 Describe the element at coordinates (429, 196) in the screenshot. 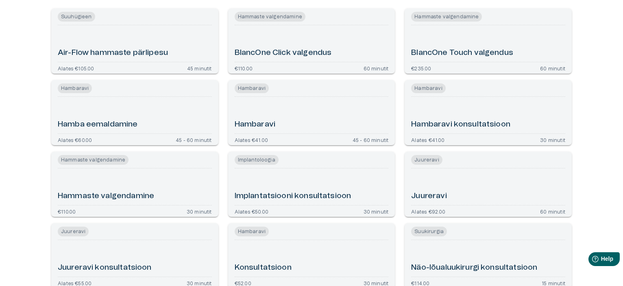

I see `h6: Juureravi` at that location.